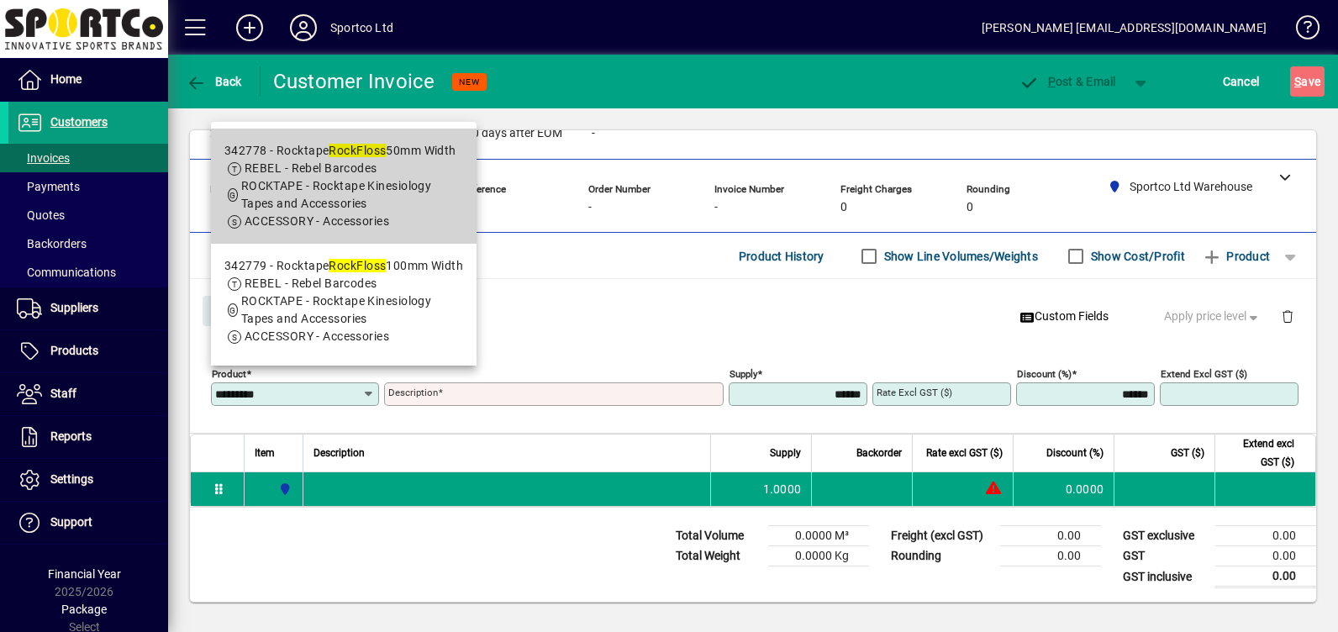 The width and height of the screenshot is (1338, 632). I want to click on mat-label: Description, so click(413, 393).